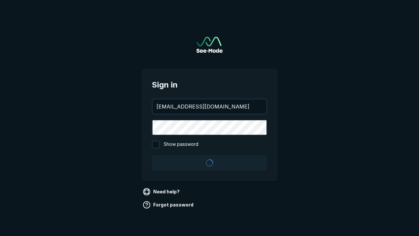 The width and height of the screenshot is (419, 236). What do you see at coordinates (169, 205) in the screenshot?
I see `a: Forgot password` at bounding box center [169, 205].